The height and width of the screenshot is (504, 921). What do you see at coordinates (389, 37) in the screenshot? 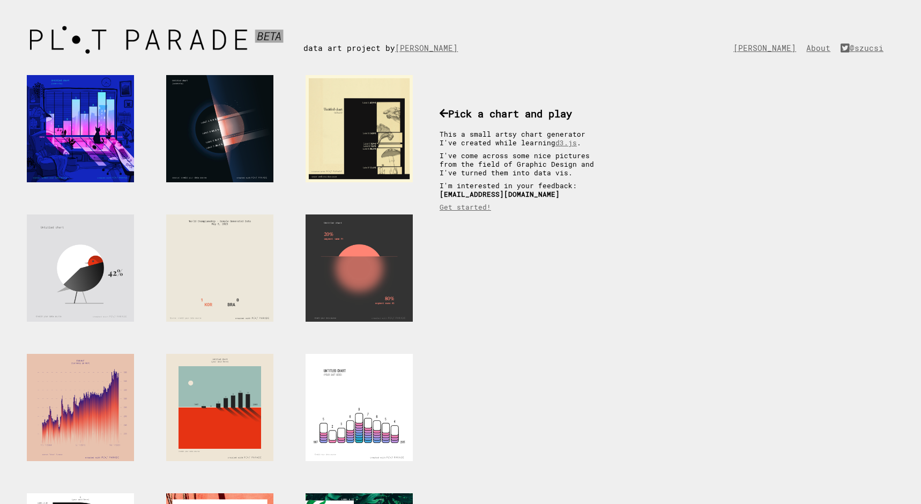
I see `div: data art project by` at bounding box center [389, 37].